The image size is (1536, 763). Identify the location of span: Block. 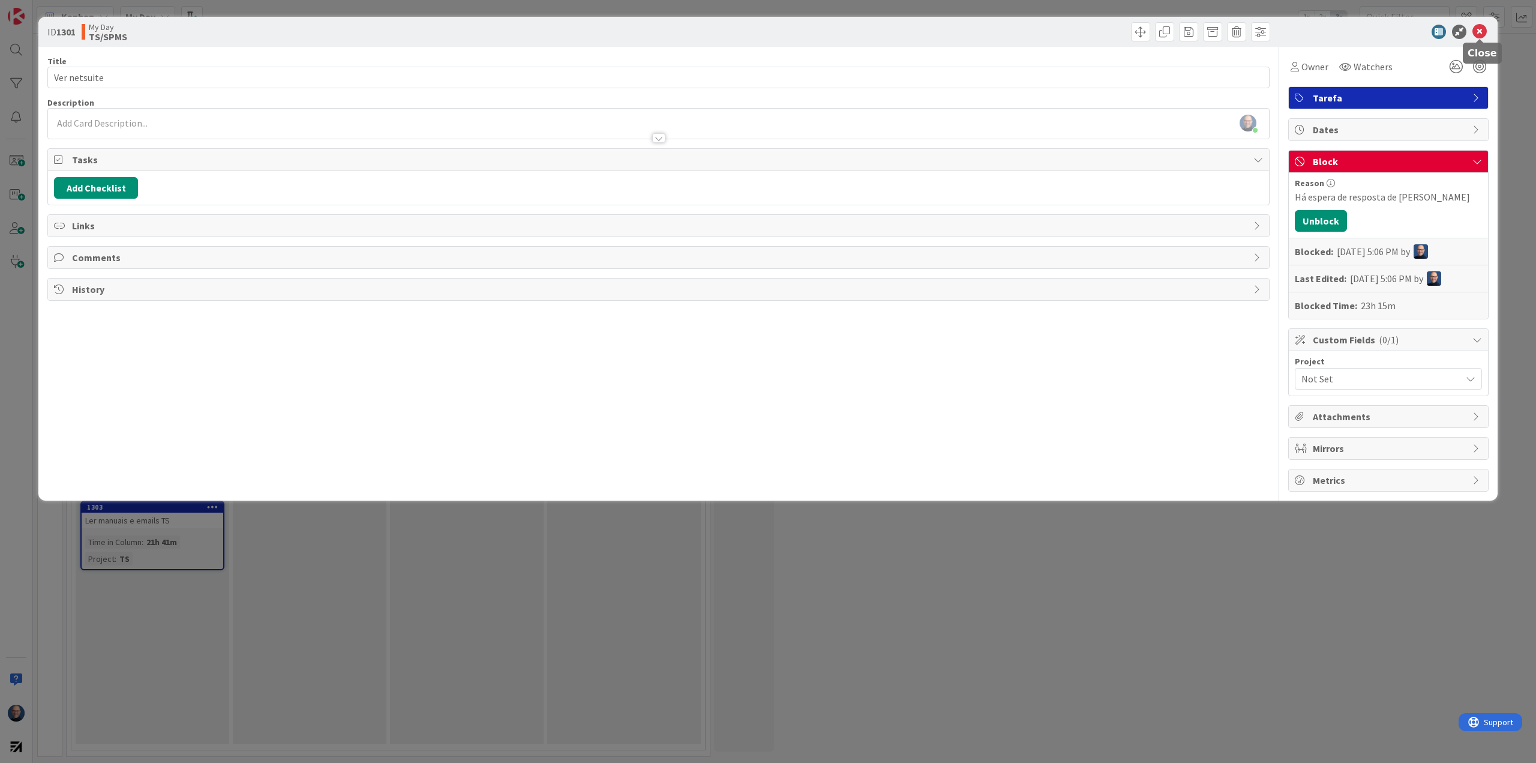
(1390, 161).